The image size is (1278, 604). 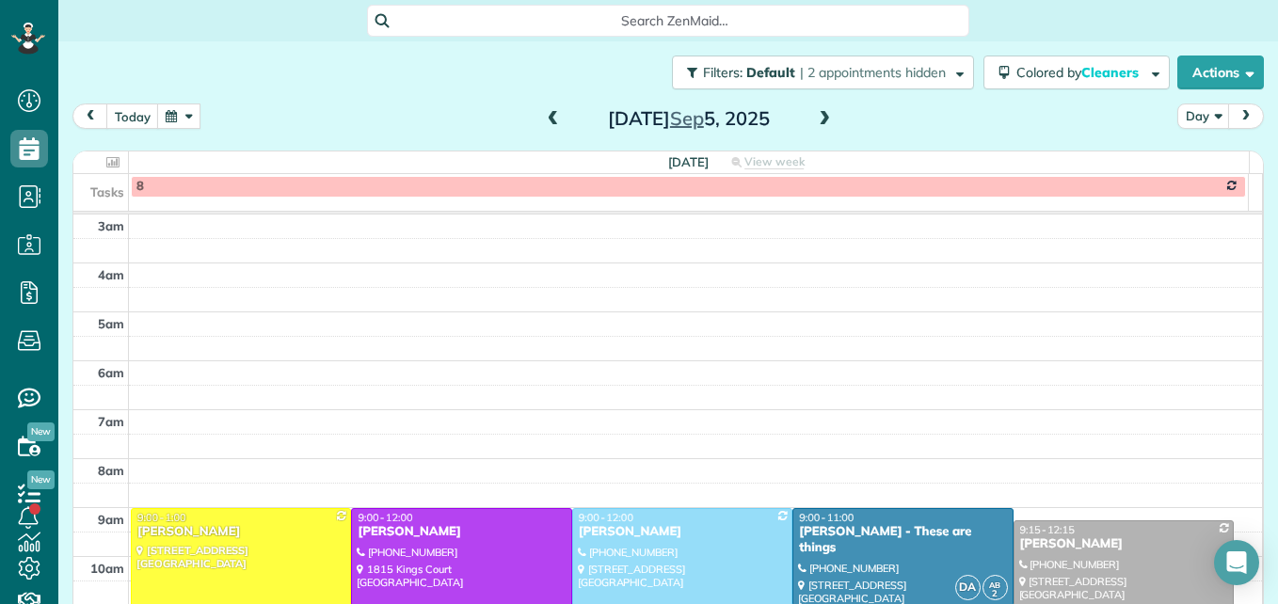 I want to click on div: Open Intercom Messenger, so click(x=1236, y=563).